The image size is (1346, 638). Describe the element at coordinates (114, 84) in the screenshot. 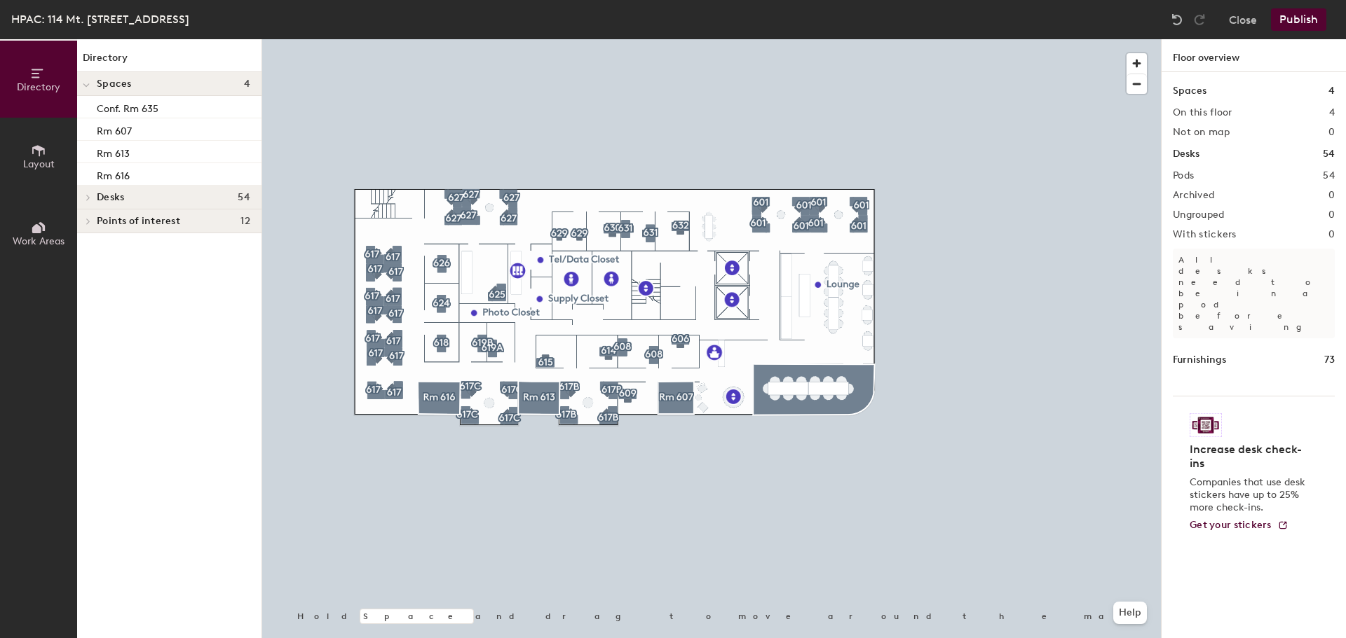

I see `span: Spaces` at that location.